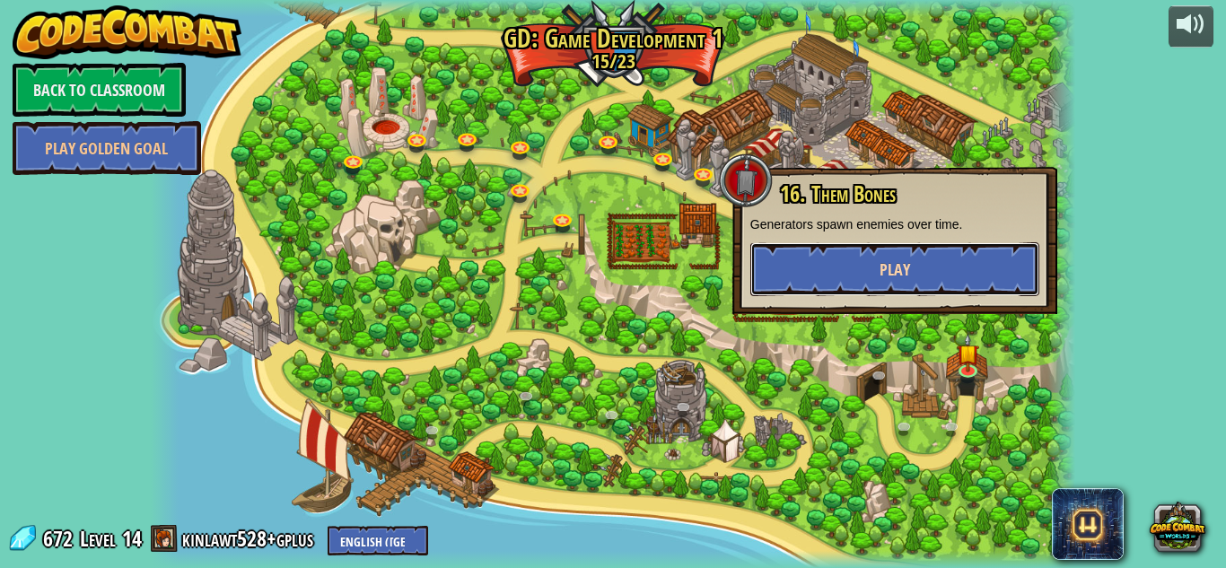 The height and width of the screenshot is (568, 1226). What do you see at coordinates (895, 269) in the screenshot?
I see `button: Play` at bounding box center [895, 269].